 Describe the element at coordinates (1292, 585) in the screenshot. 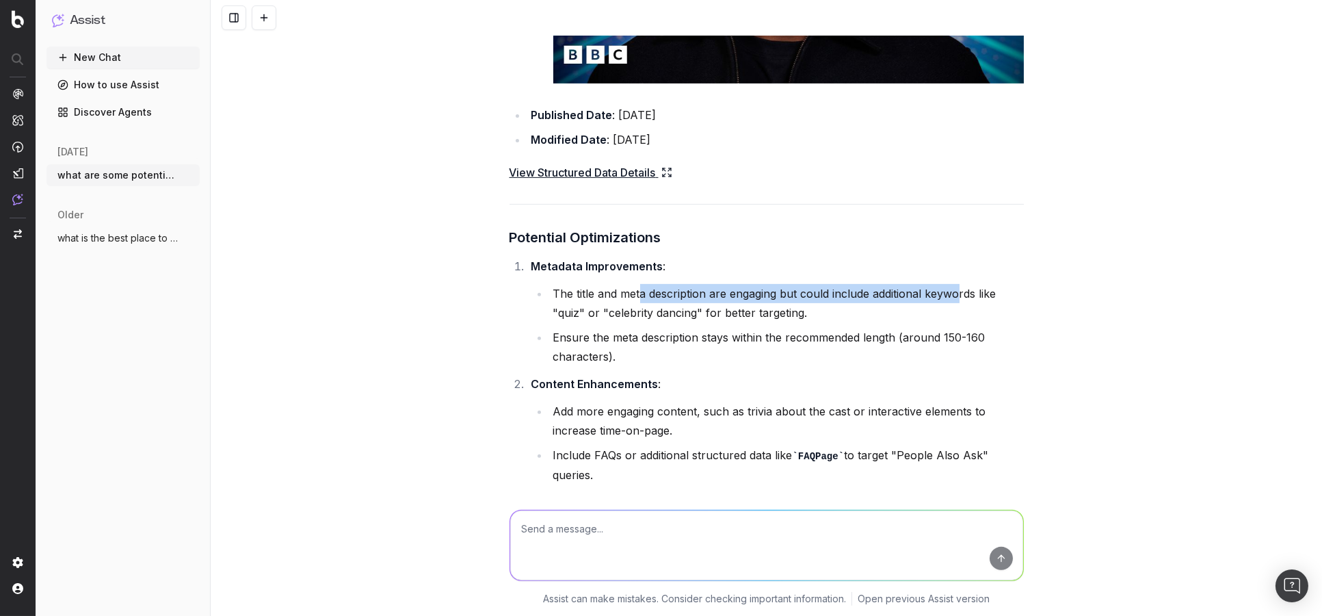

I see `div: Open Intercom Messenger` at that location.